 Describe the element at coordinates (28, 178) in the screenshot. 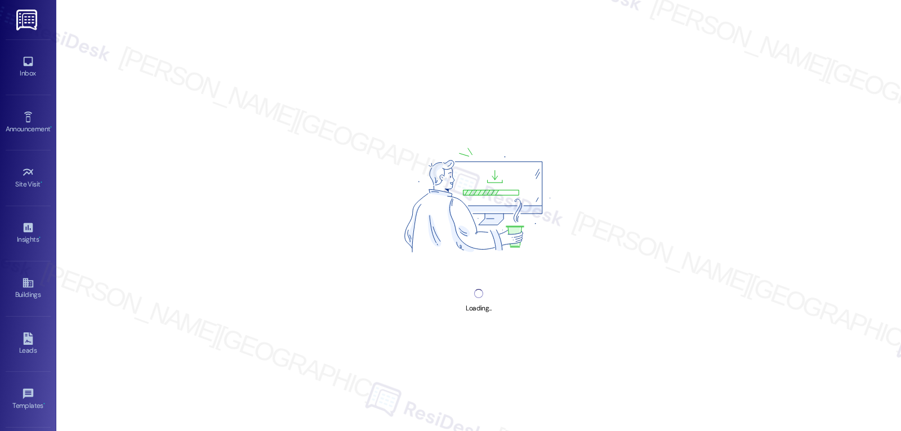

I see `a: Site Visit •` at that location.